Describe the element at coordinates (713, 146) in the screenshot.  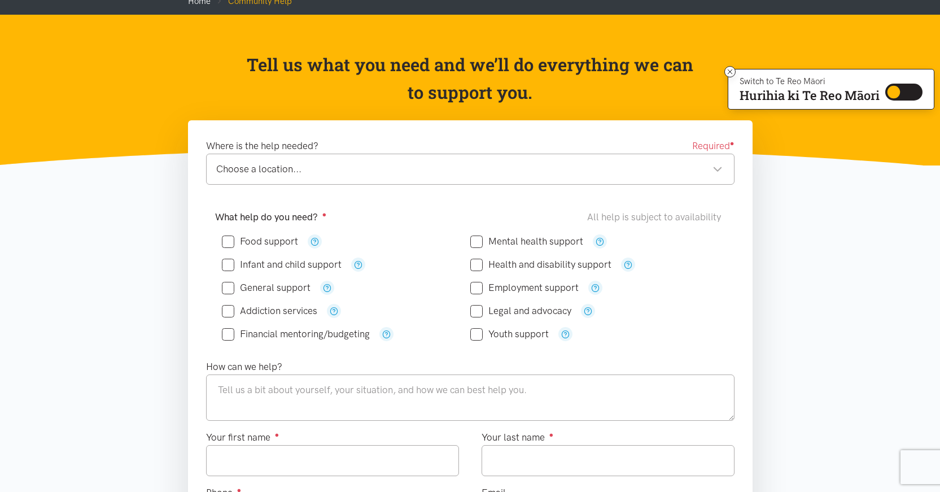
I see `span: Required` at that location.